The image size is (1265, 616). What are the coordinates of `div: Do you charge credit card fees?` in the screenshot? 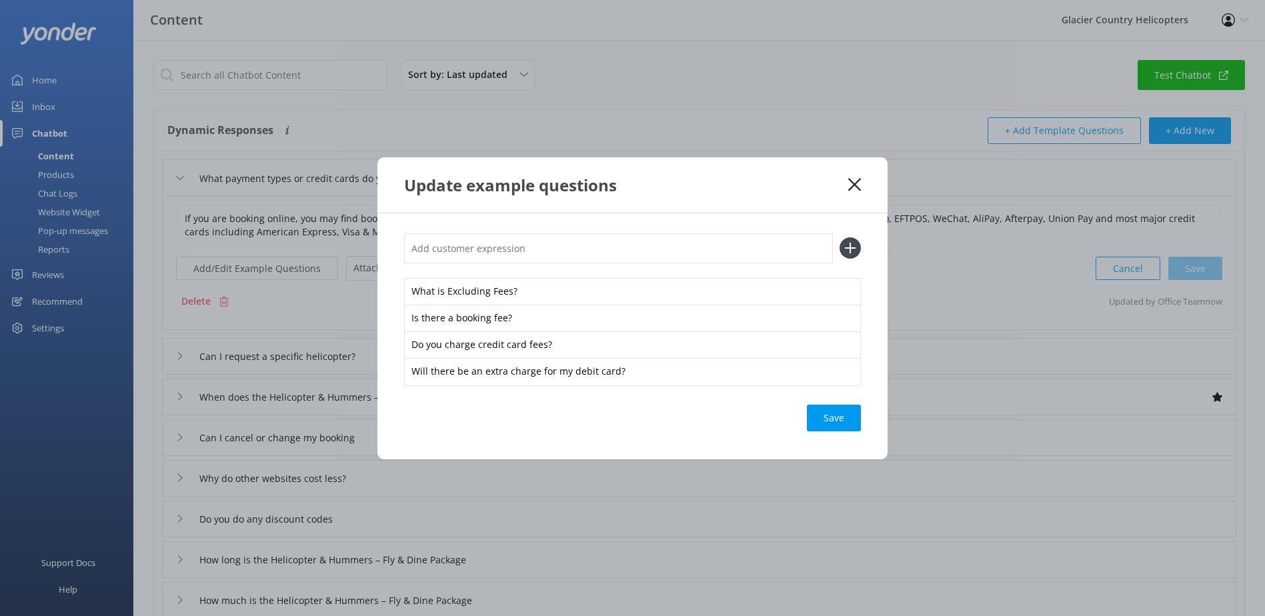 It's located at (632, 345).